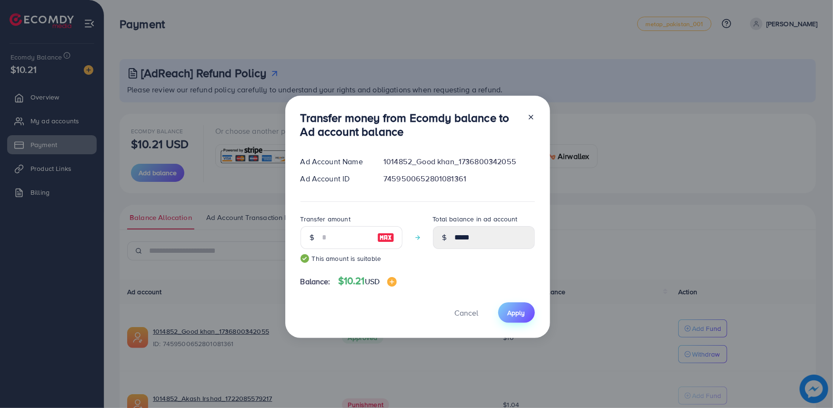  Describe the element at coordinates (467, 312) in the screenshot. I see `button: Cancel` at that location.